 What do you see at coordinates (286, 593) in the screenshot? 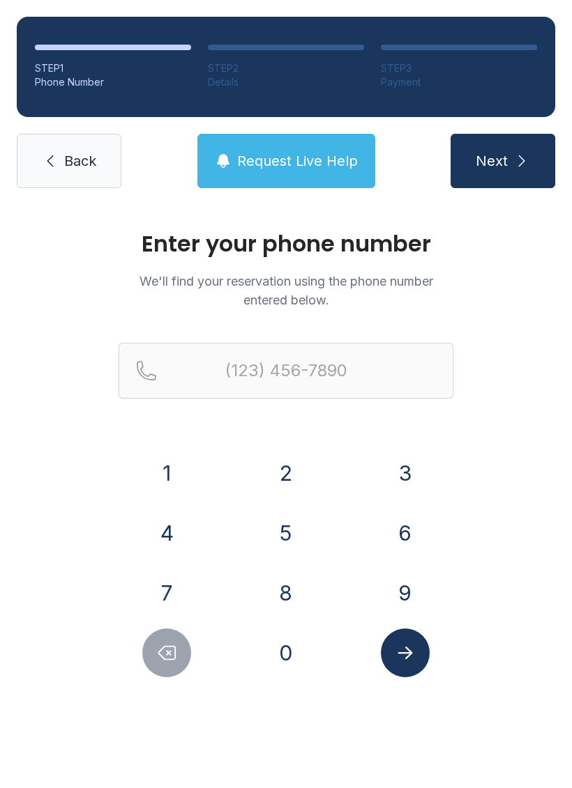
I see `button: 8` at bounding box center [286, 593].